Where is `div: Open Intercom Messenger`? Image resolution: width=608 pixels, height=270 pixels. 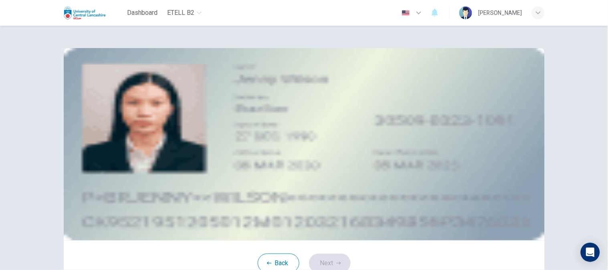
div: Open Intercom Messenger is located at coordinates (590, 252).